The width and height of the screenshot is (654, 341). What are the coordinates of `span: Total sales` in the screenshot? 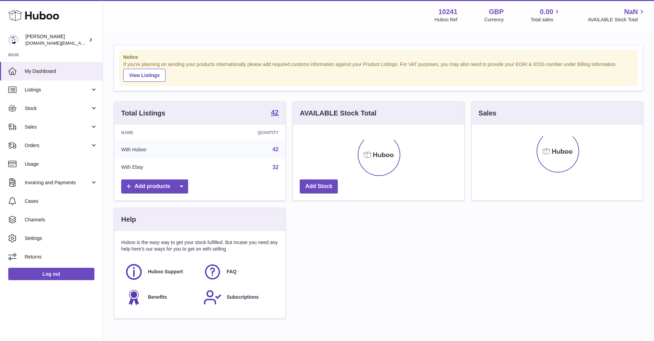 It's located at (545, 20).